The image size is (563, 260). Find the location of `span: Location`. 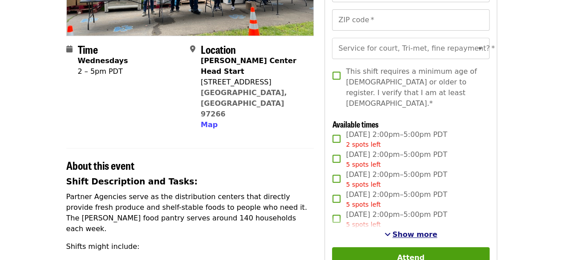

span: Location is located at coordinates (218, 49).